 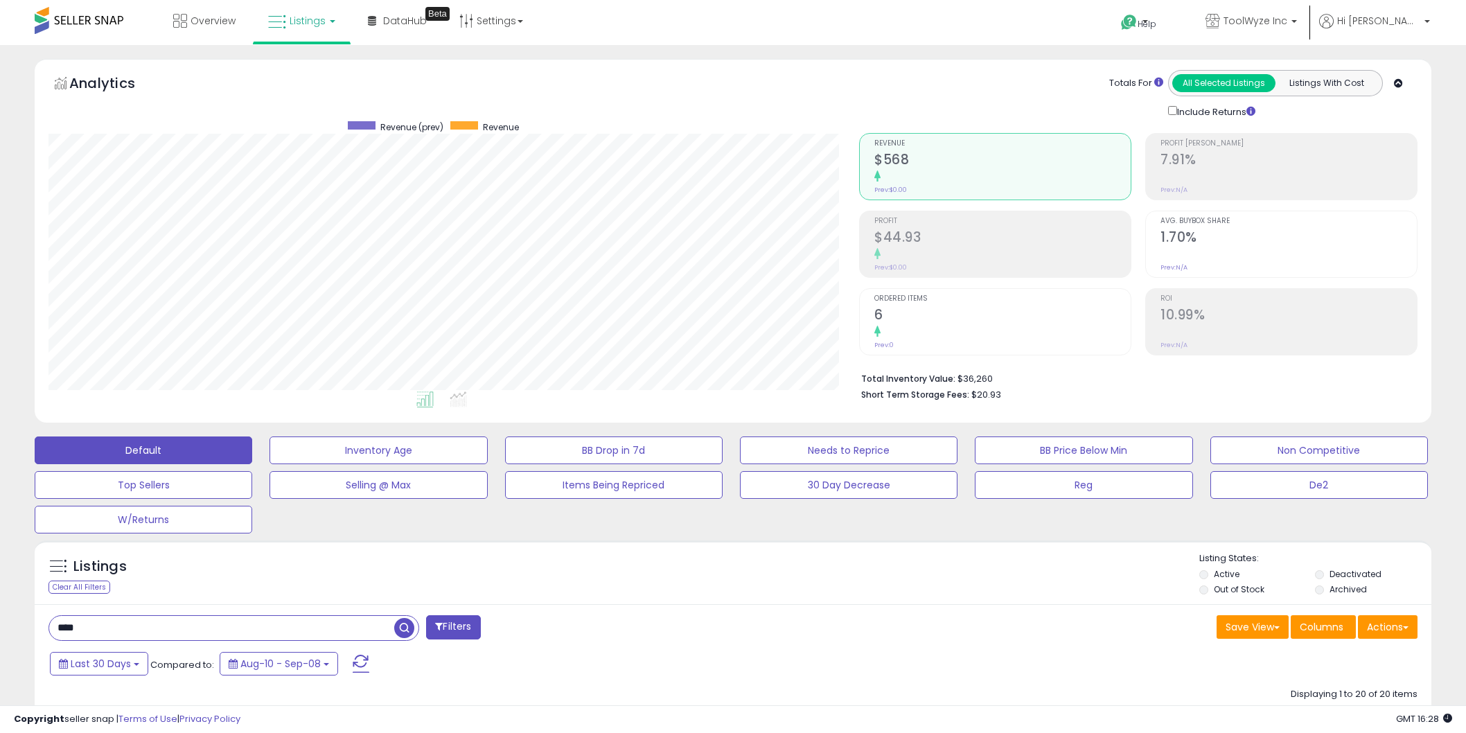 I want to click on h2: 7.91%, so click(x=1289, y=161).